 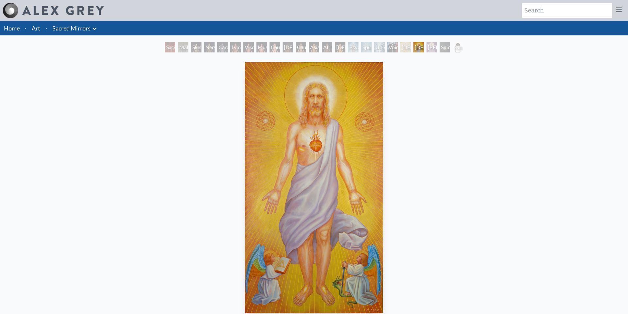 I want to click on div: Cardiovascular System, so click(x=223, y=47).